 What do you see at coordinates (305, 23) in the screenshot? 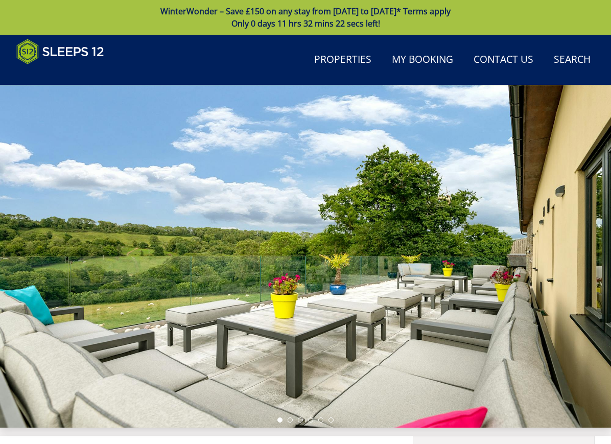
I see `span: Only 0 days 11 hrs 32 mins 22 secs left!` at bounding box center [305, 23].